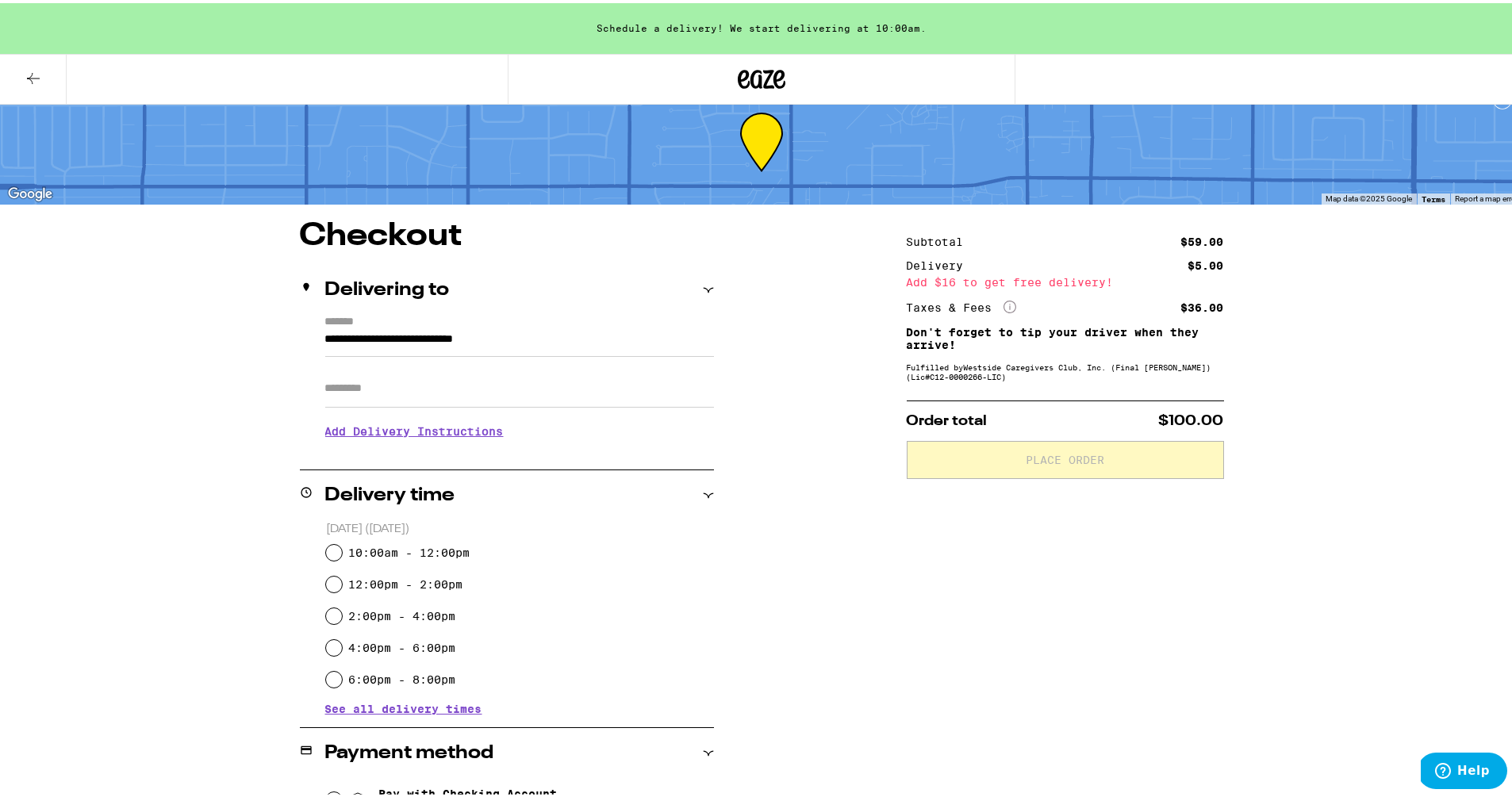 Image resolution: width=1512 pixels, height=797 pixels. Describe the element at coordinates (409, 750) in the screenshot. I see `h2: Payment method` at that location.